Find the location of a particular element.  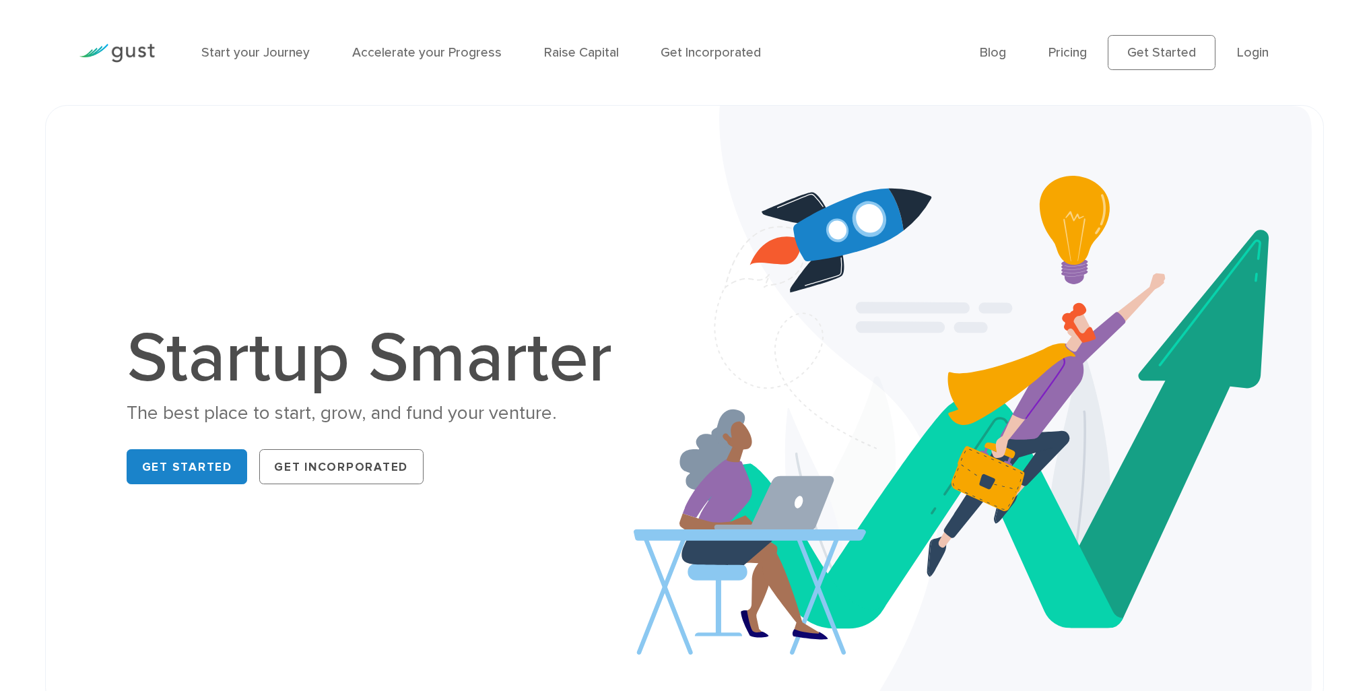

a: Blog is located at coordinates (993, 52).